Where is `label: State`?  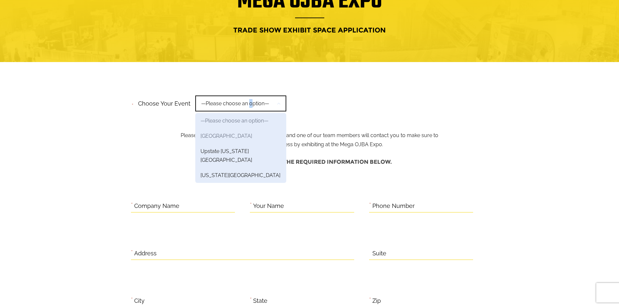
label: State is located at coordinates (260, 301).